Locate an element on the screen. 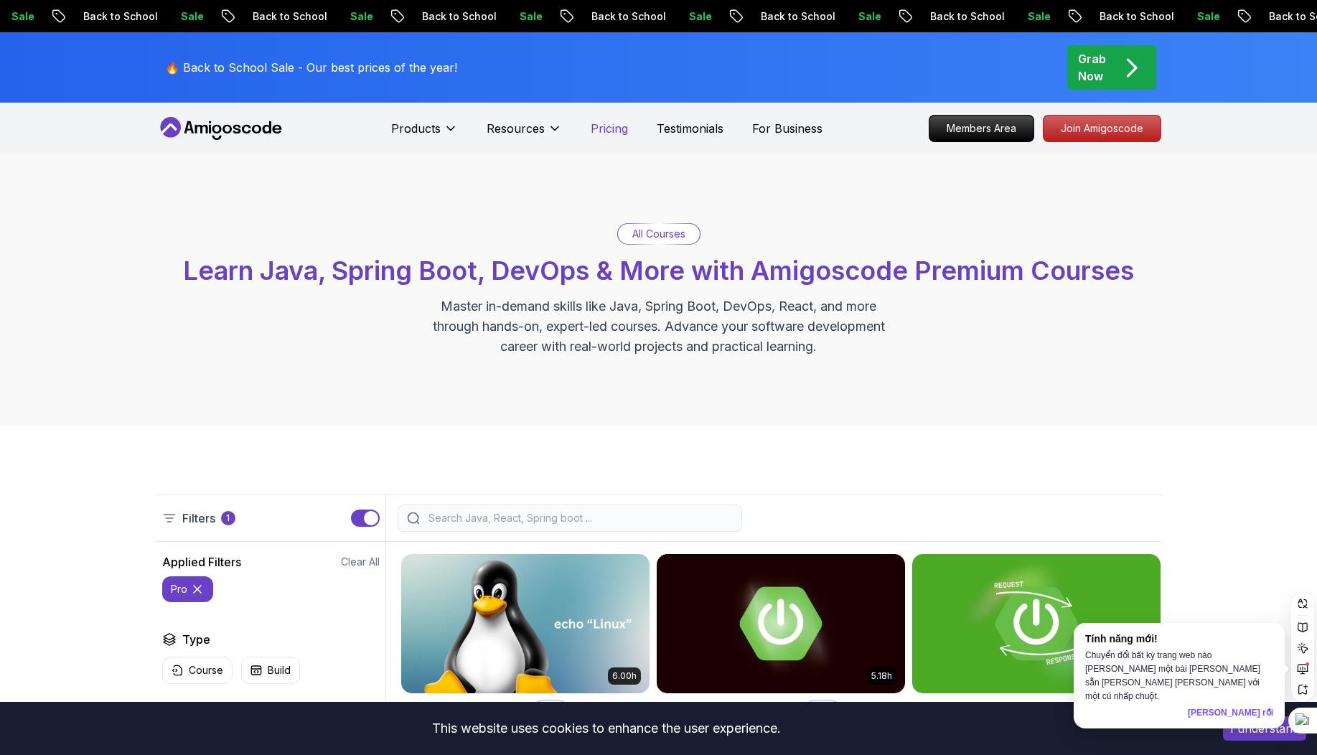  a: Pricing is located at coordinates (609, 128).